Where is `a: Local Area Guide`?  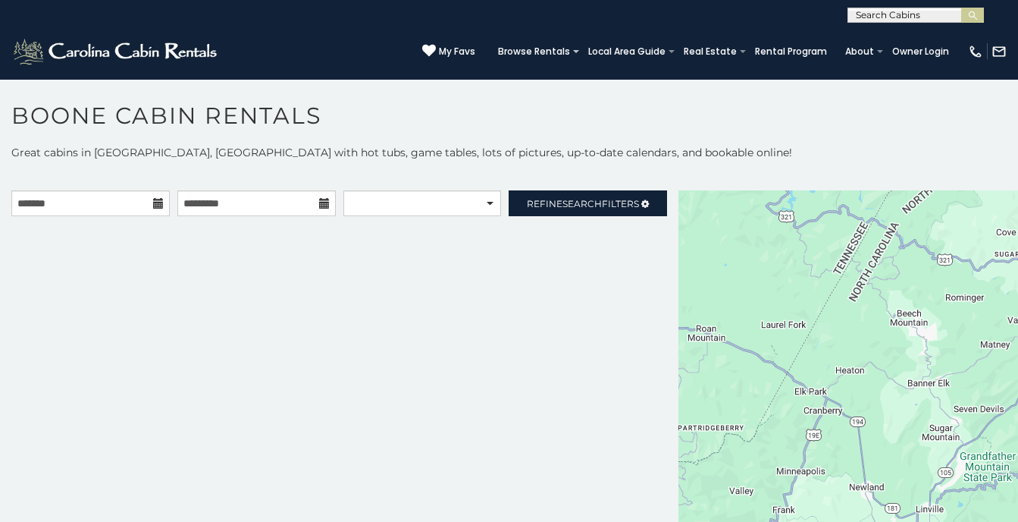
a: Local Area Guide is located at coordinates (627, 52).